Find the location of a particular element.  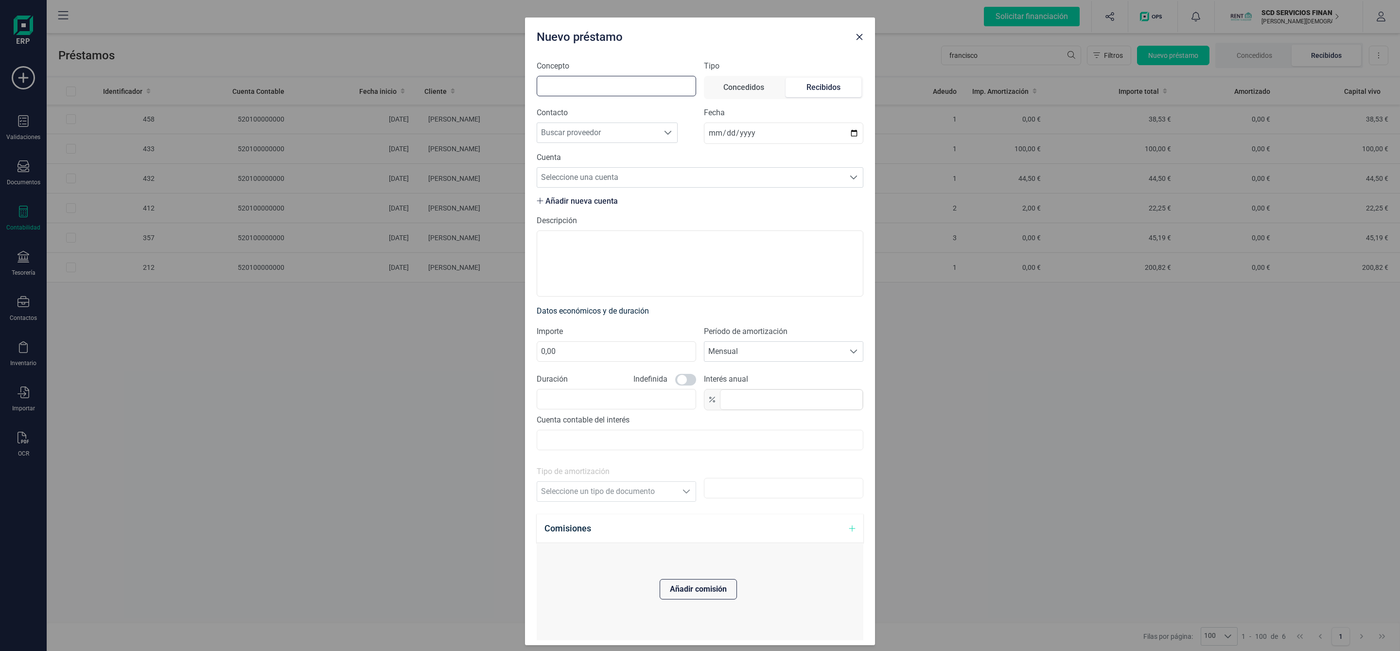

label: Período de amortización is located at coordinates (784, 332).